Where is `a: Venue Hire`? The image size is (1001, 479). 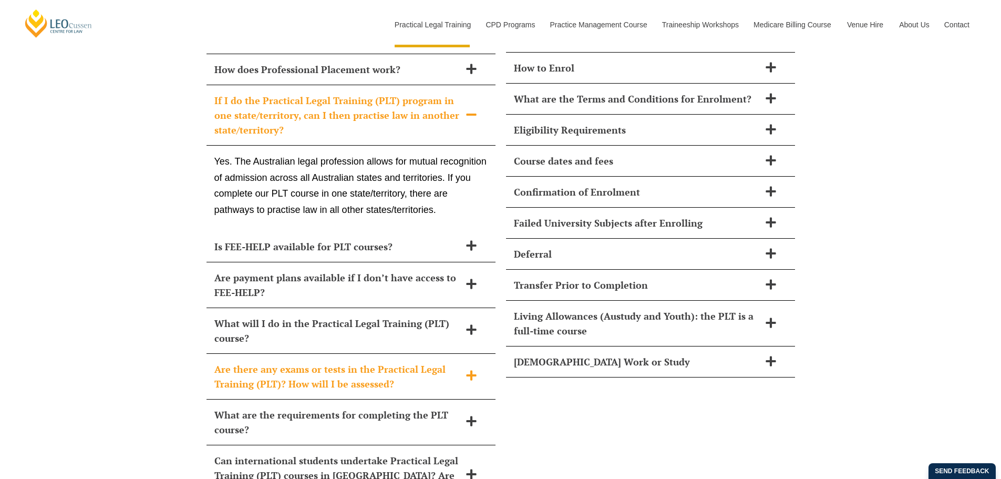
a: Venue Hire is located at coordinates (865, 25).